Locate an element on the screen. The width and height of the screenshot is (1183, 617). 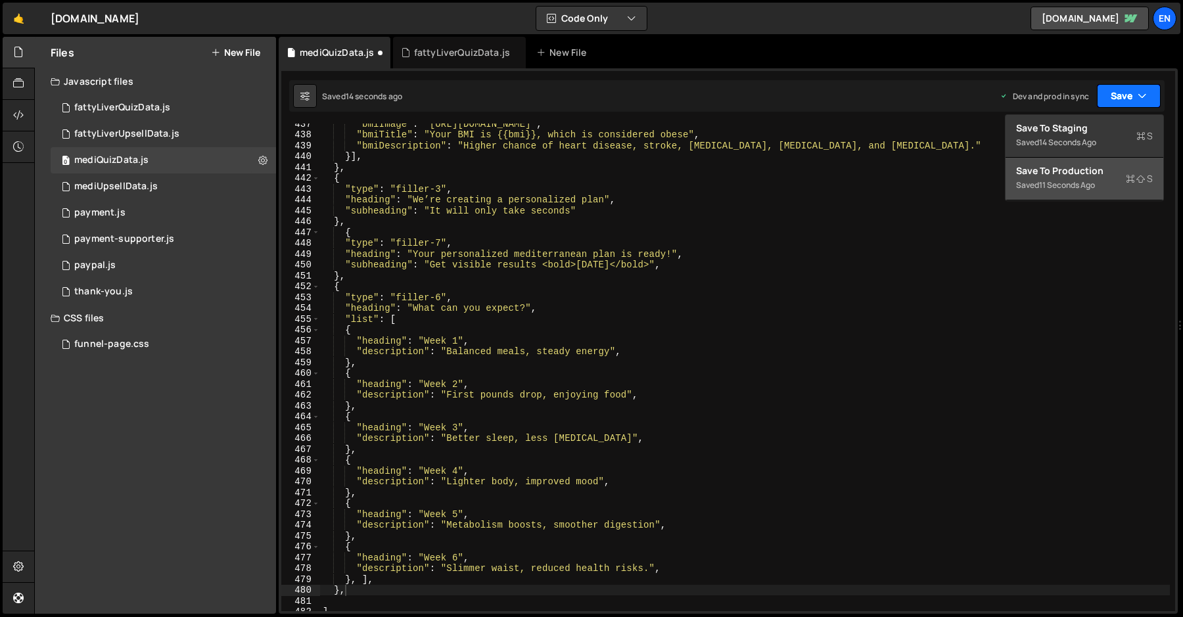
div: 478 is located at coordinates (300, 569).